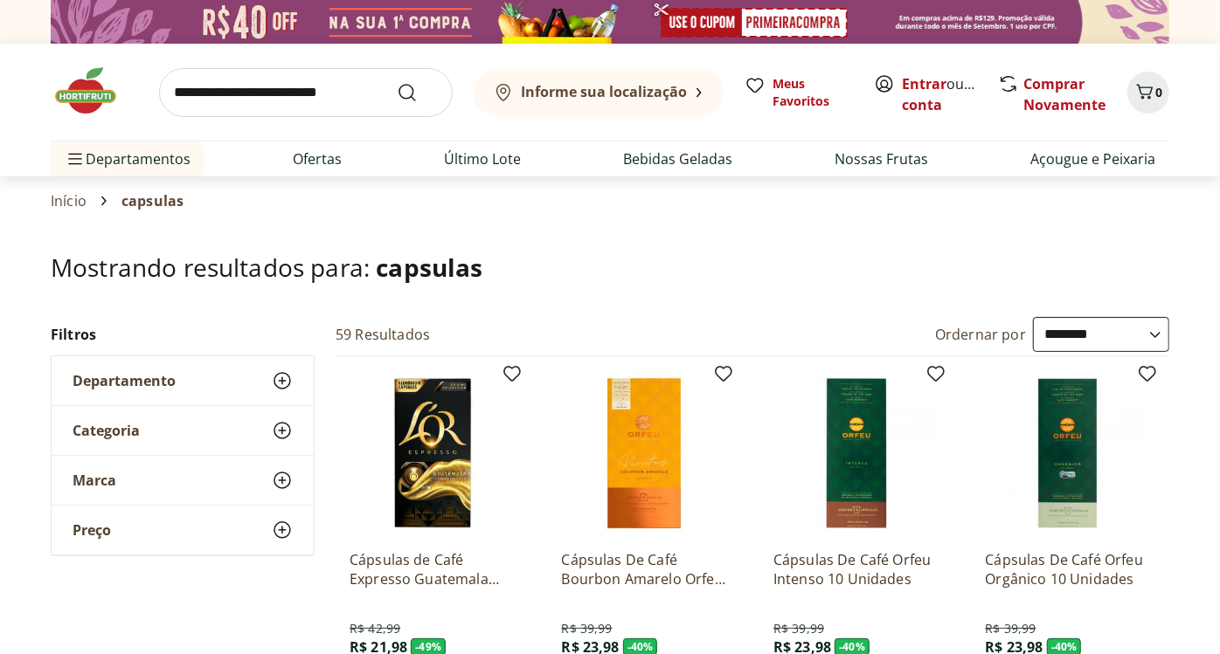 This screenshot has height=654, width=1220. I want to click on a: Comprar Novamente, so click(1064, 94).